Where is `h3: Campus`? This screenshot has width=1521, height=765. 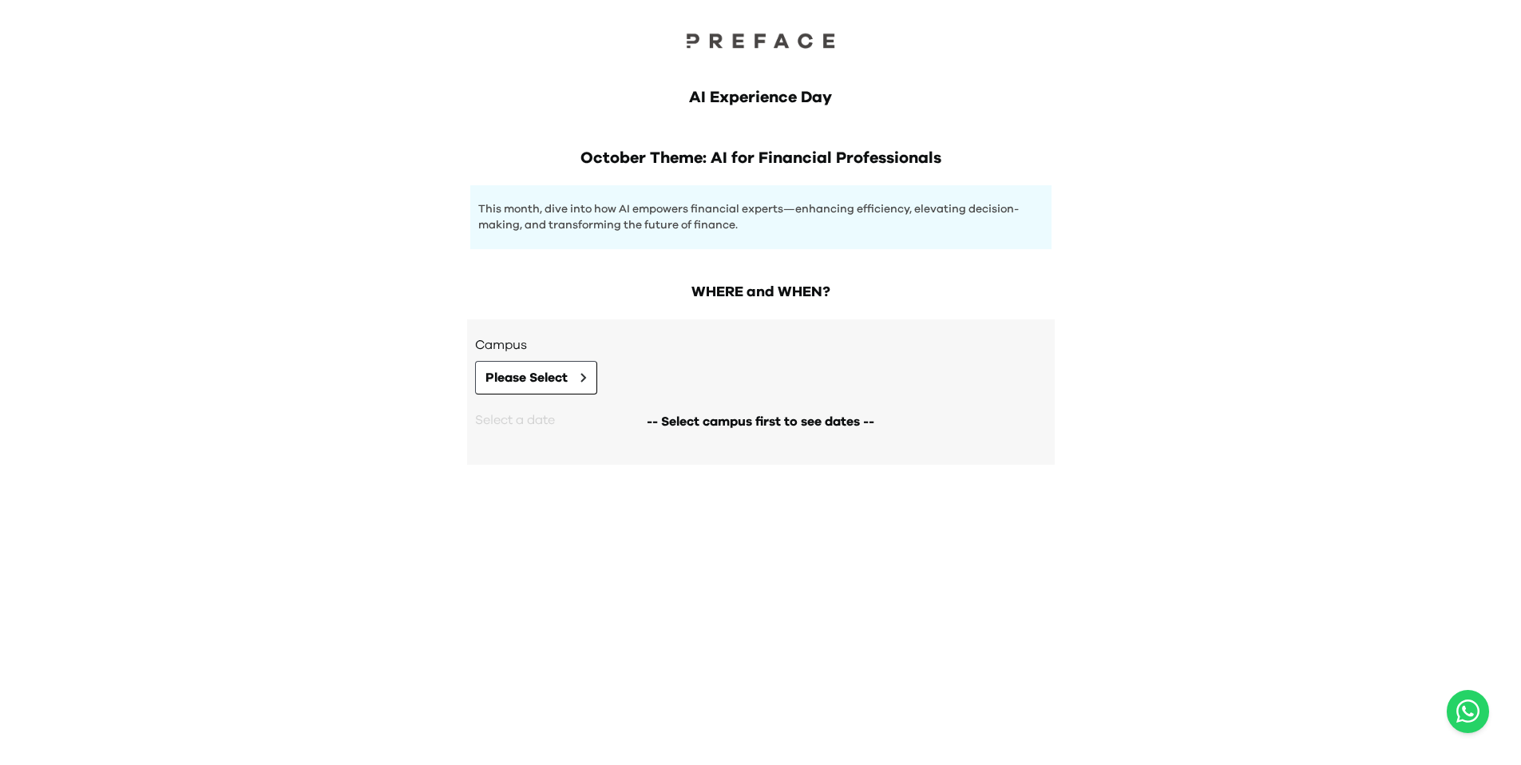 h3: Campus is located at coordinates (761, 345).